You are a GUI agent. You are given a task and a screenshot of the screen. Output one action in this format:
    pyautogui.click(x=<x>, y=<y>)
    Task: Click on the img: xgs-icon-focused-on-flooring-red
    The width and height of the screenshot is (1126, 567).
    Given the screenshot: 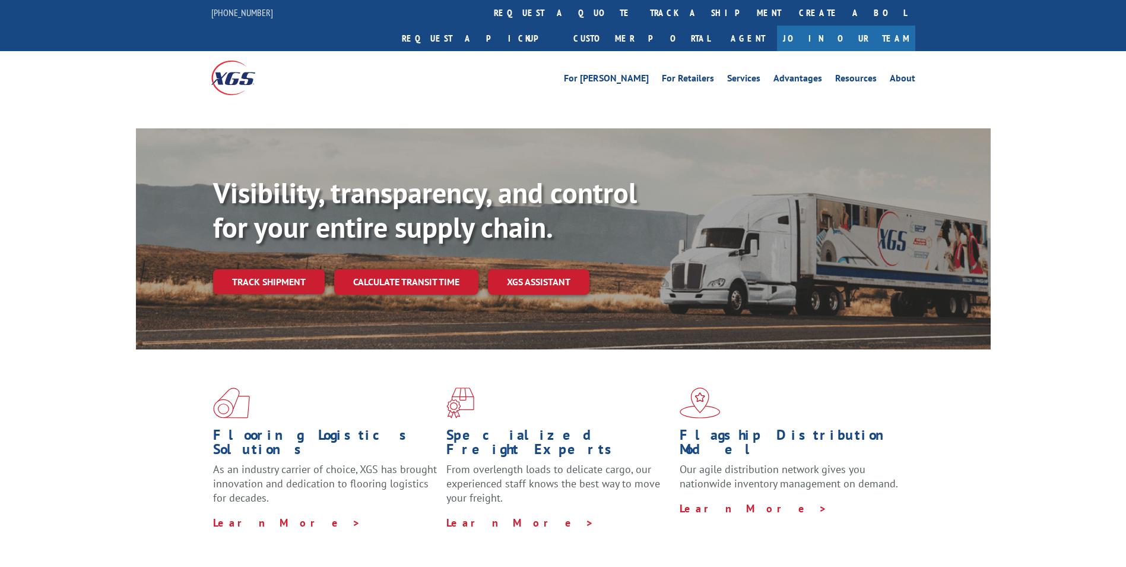 What is the action you would take?
    pyautogui.click(x=460, y=403)
    